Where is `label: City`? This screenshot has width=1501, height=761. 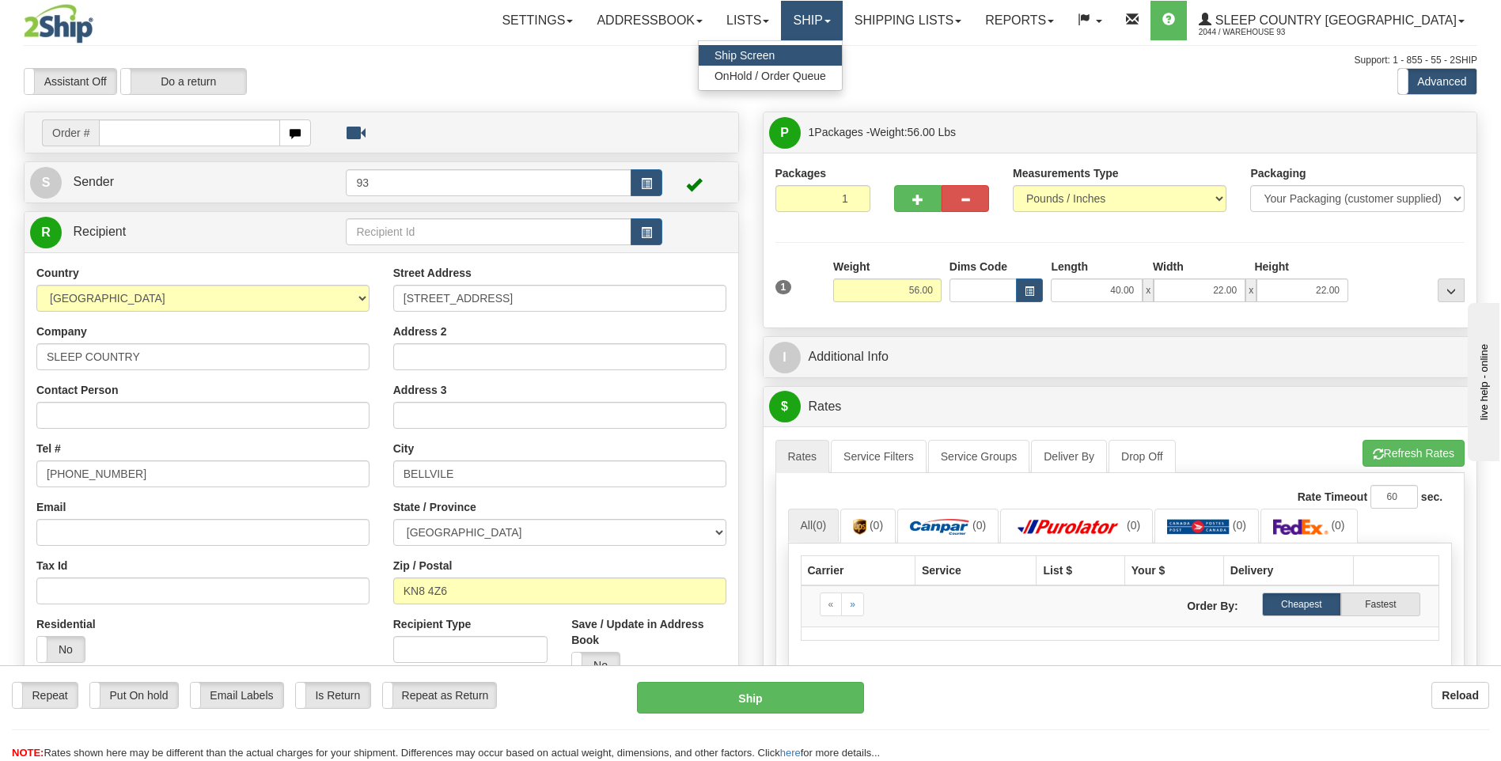 label: City is located at coordinates (404, 449).